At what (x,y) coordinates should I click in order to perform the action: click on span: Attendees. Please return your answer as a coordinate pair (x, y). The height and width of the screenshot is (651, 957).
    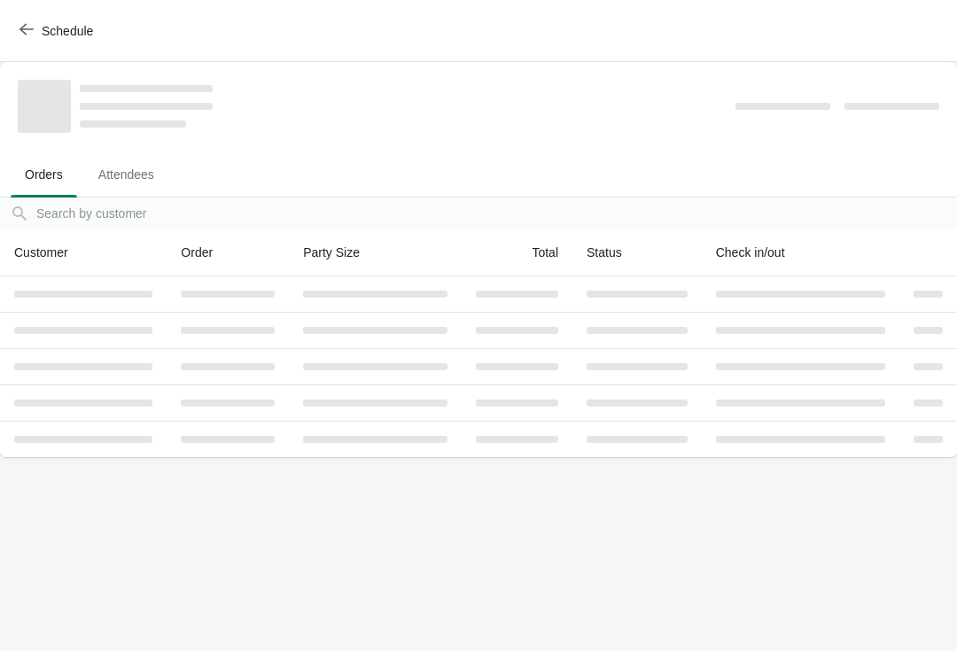
    Looking at the image, I should click on (126, 174).